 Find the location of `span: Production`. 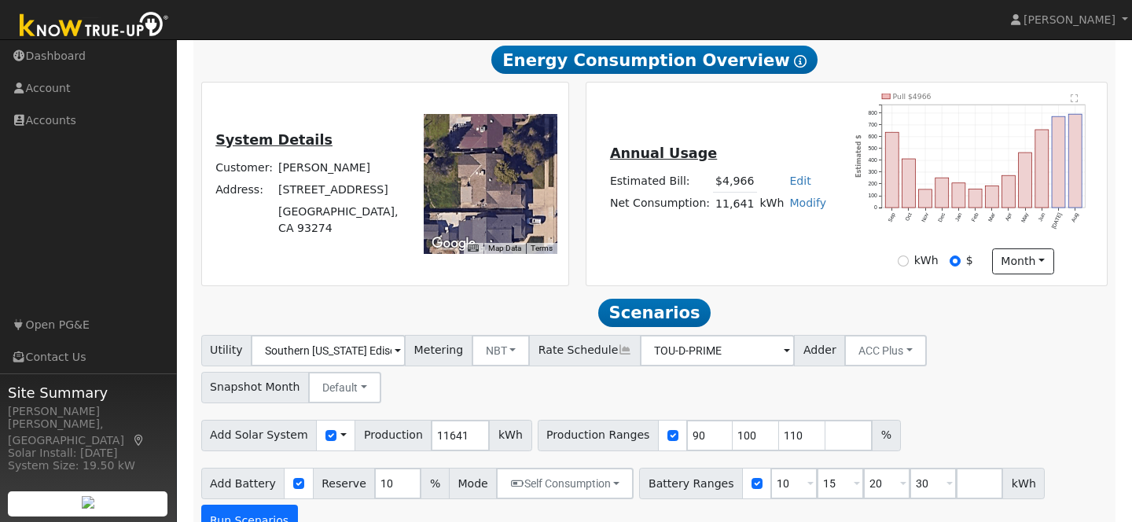

span: Production is located at coordinates (393, 435).